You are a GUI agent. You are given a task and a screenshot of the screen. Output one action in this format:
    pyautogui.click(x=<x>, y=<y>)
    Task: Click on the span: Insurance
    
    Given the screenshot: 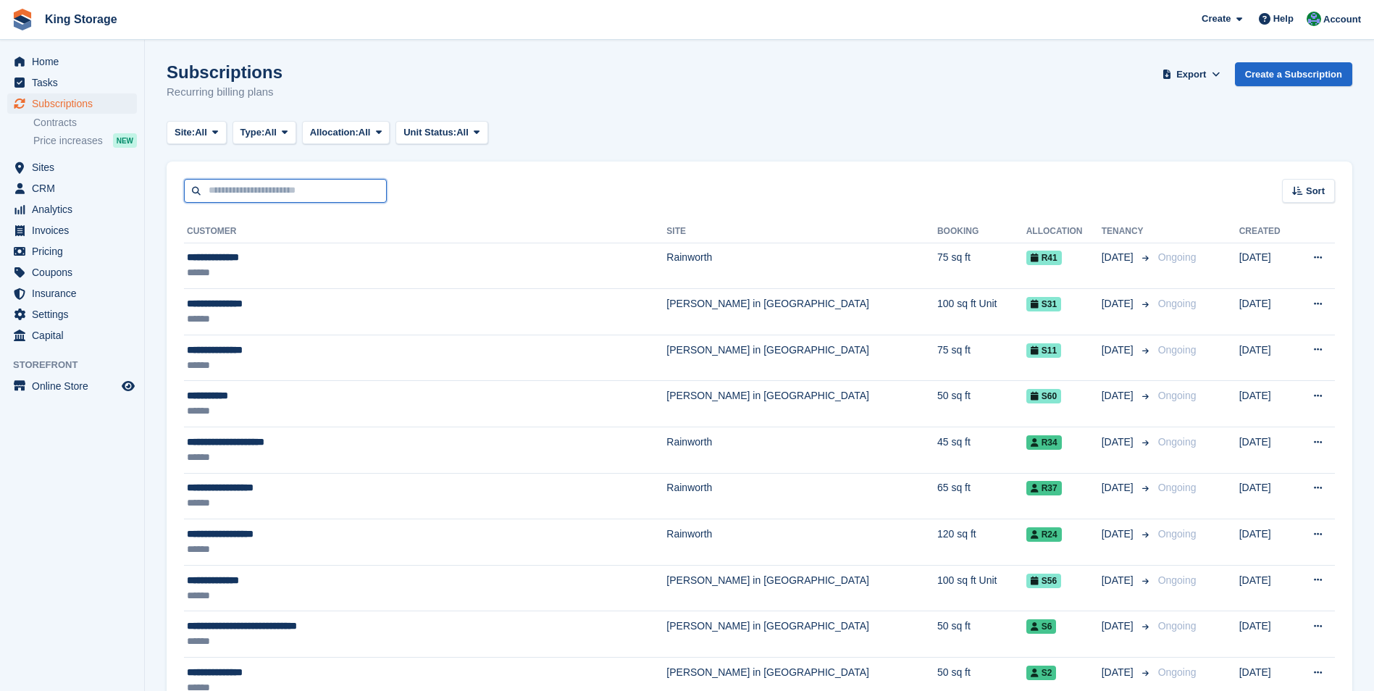 What is the action you would take?
    pyautogui.click(x=75, y=293)
    